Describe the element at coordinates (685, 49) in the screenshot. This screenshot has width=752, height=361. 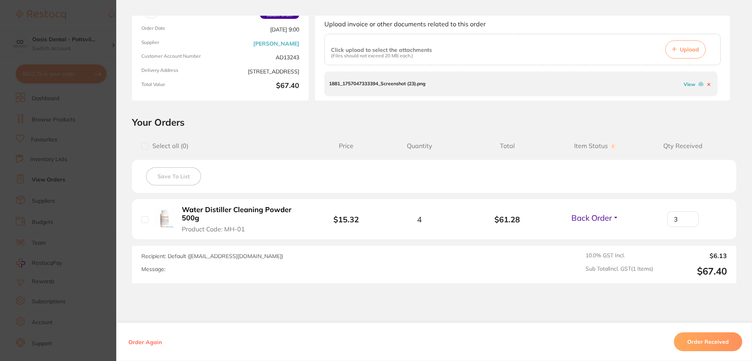
I see `button: Upload` at that location.